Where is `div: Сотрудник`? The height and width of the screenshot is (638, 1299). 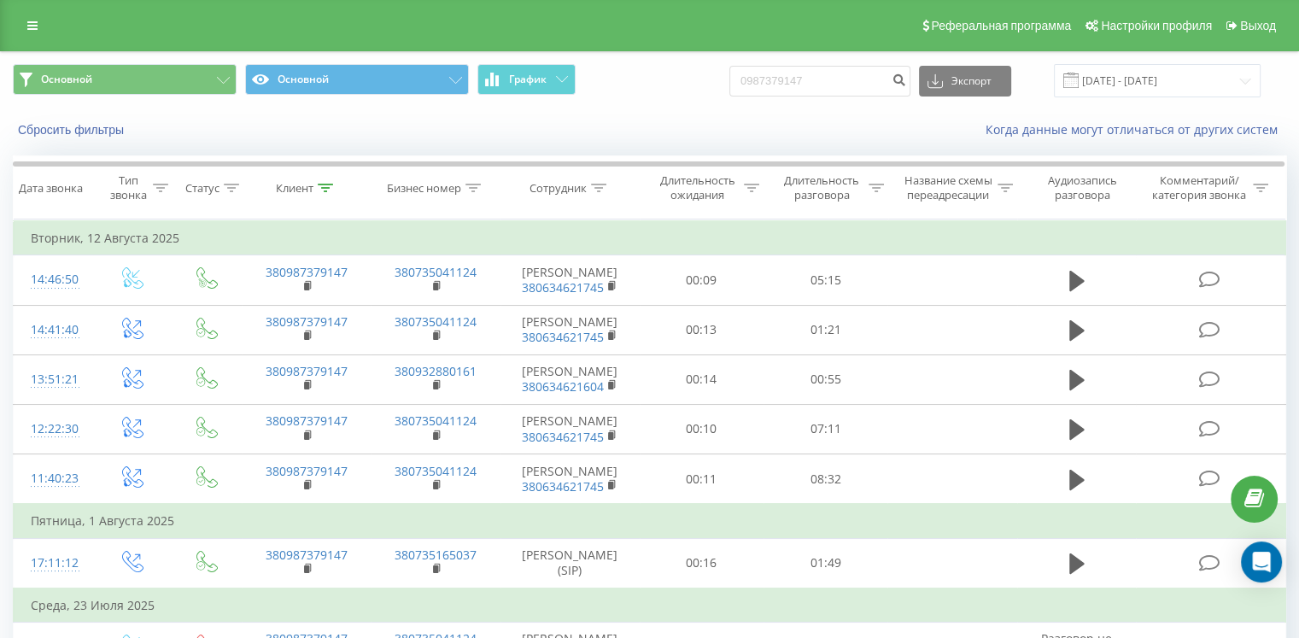
div: Сотрудник is located at coordinates (558, 188).